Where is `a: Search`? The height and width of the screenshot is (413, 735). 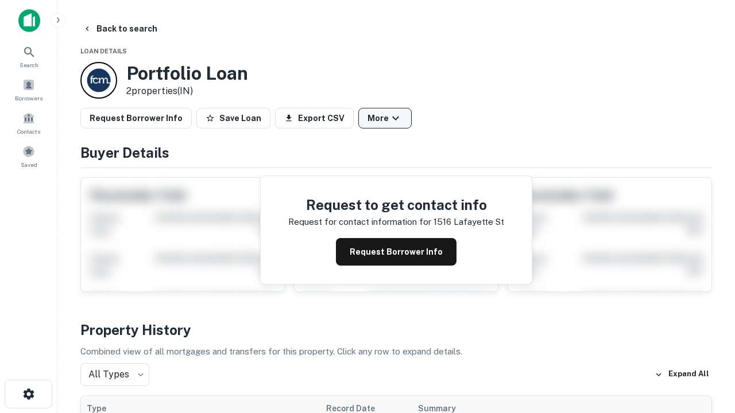
a: Search is located at coordinates (29, 56).